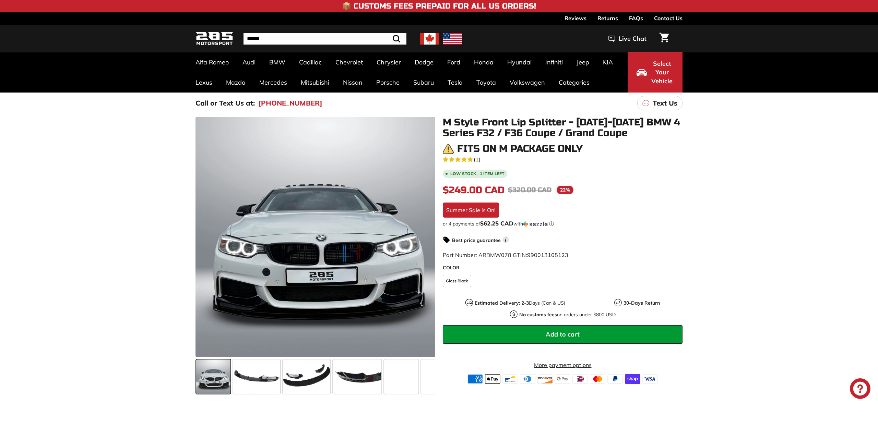 The height and width of the screenshot is (428, 878). Describe the element at coordinates (477, 159) in the screenshot. I see `span: (1)` at that location.